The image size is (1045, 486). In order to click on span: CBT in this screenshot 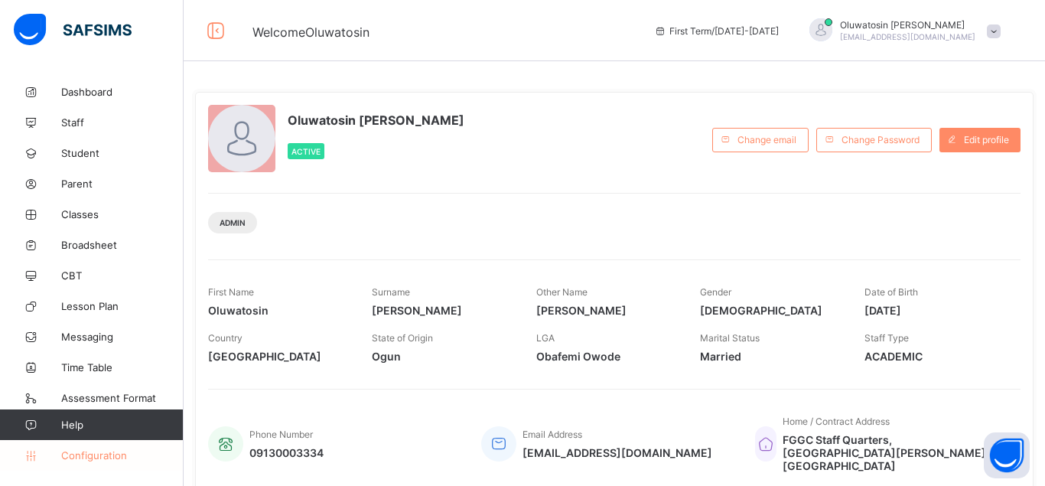, I will do `click(122, 275)`.